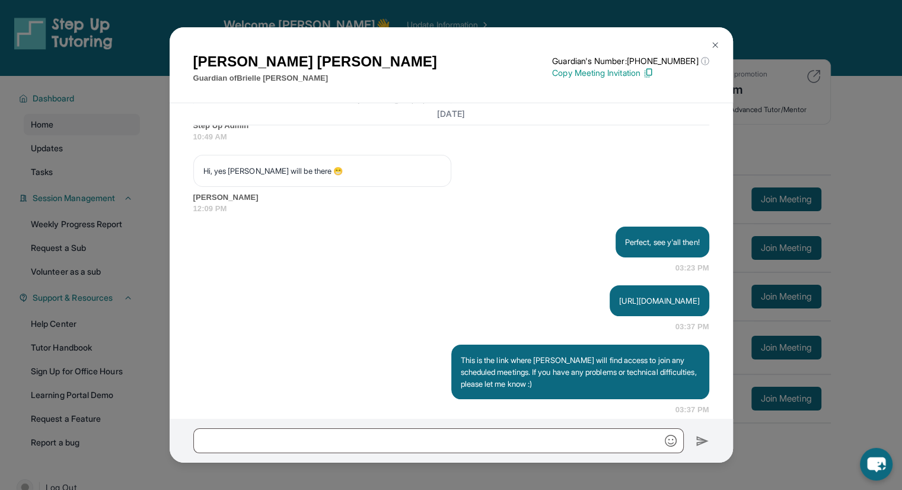  Describe the element at coordinates (702, 441) in the screenshot. I see `img: Send icon` at that location.